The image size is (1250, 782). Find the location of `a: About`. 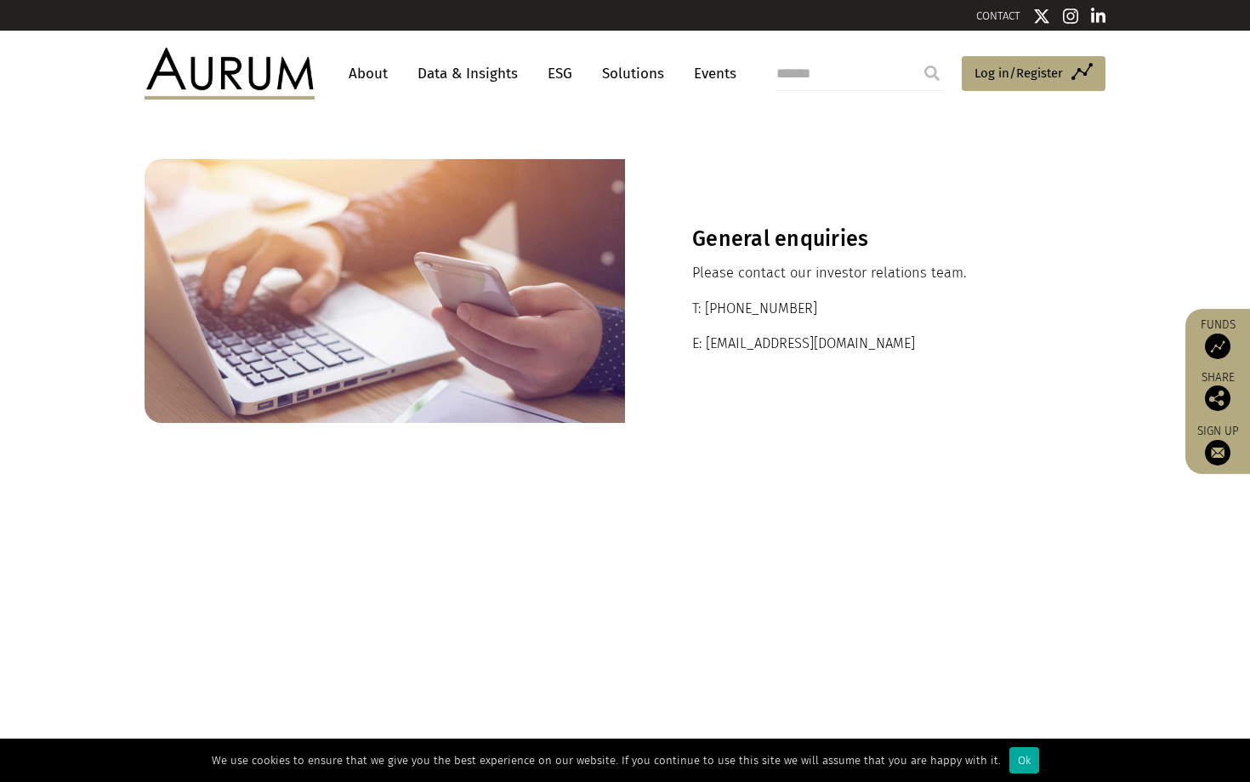

a: About is located at coordinates (368, 73).